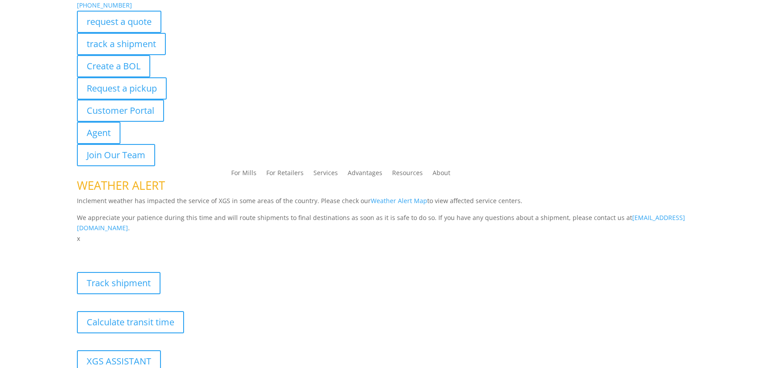 The height and width of the screenshot is (368, 770). I want to click on span: WEATHER ALERT, so click(121, 185).